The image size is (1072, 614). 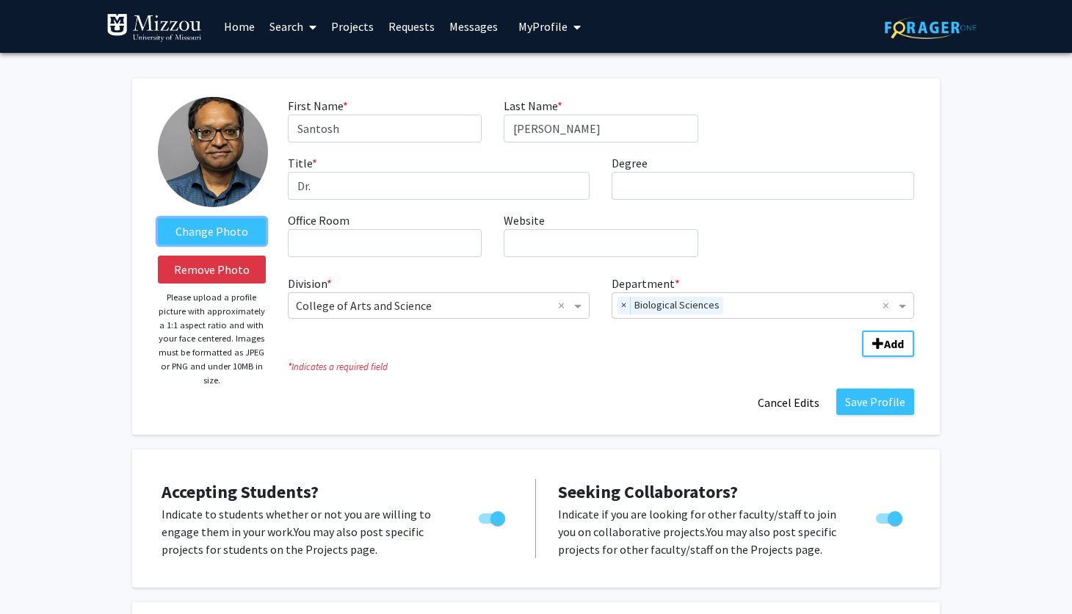 I want to click on label: Degree, so click(x=629, y=163).